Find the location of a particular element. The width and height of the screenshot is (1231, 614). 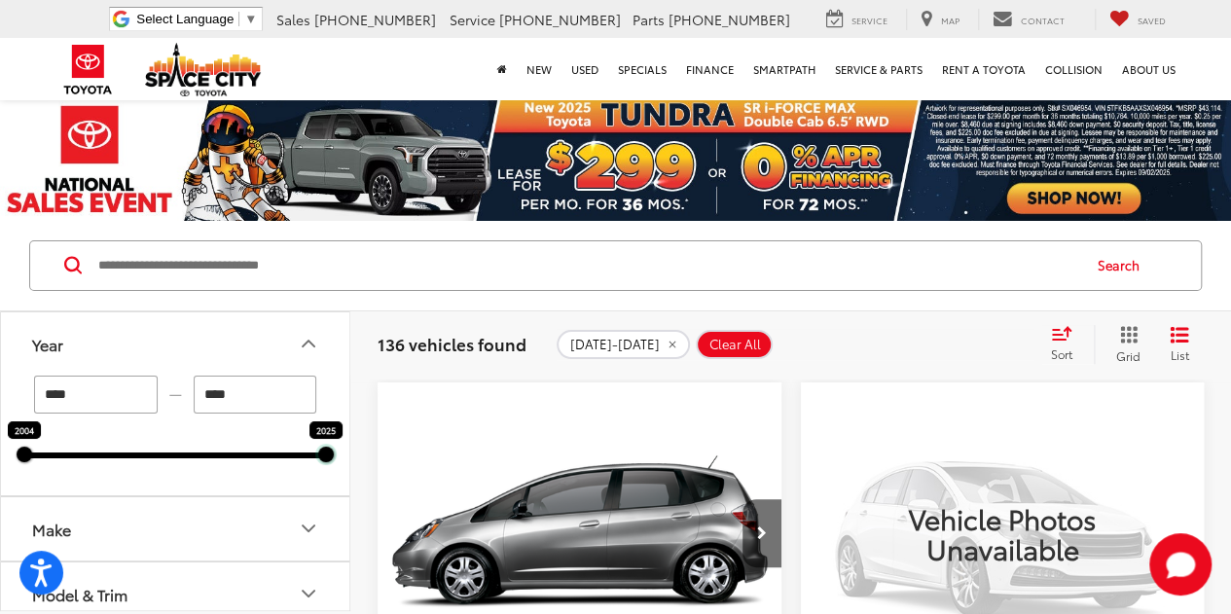

img: Space City Toyota is located at coordinates (203, 69).